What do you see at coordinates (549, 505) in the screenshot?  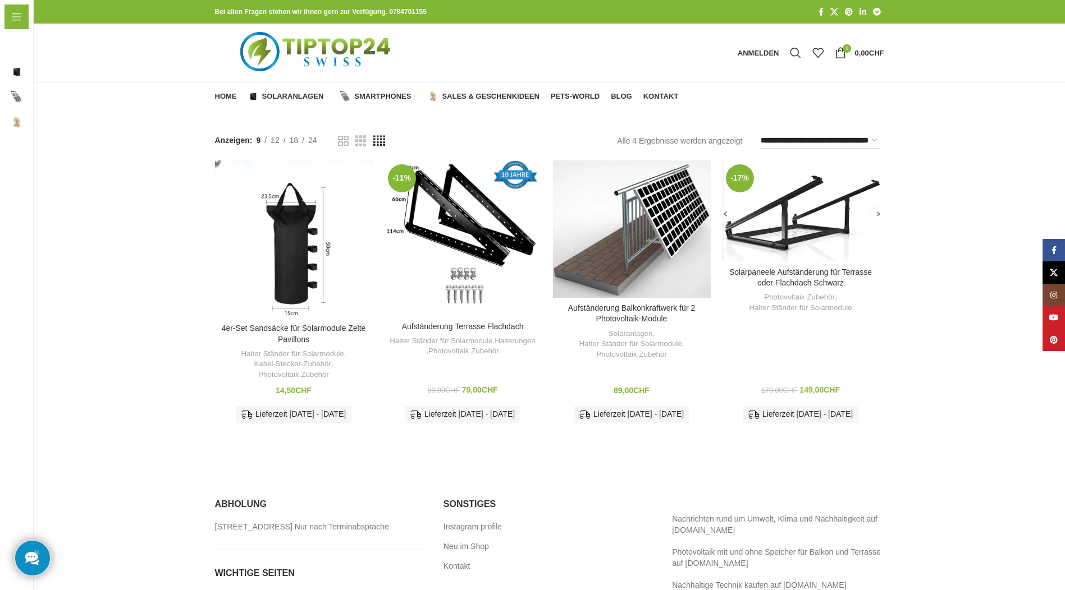 I see `h5: Sonstiges` at bounding box center [549, 505].